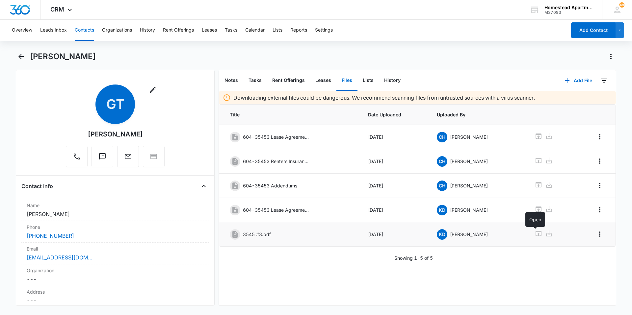  What do you see at coordinates (384, 98) in the screenshot?
I see `p: Downloading external files could be dangerous. We recommend scanning files from untrusted sources...` at bounding box center [384, 98].